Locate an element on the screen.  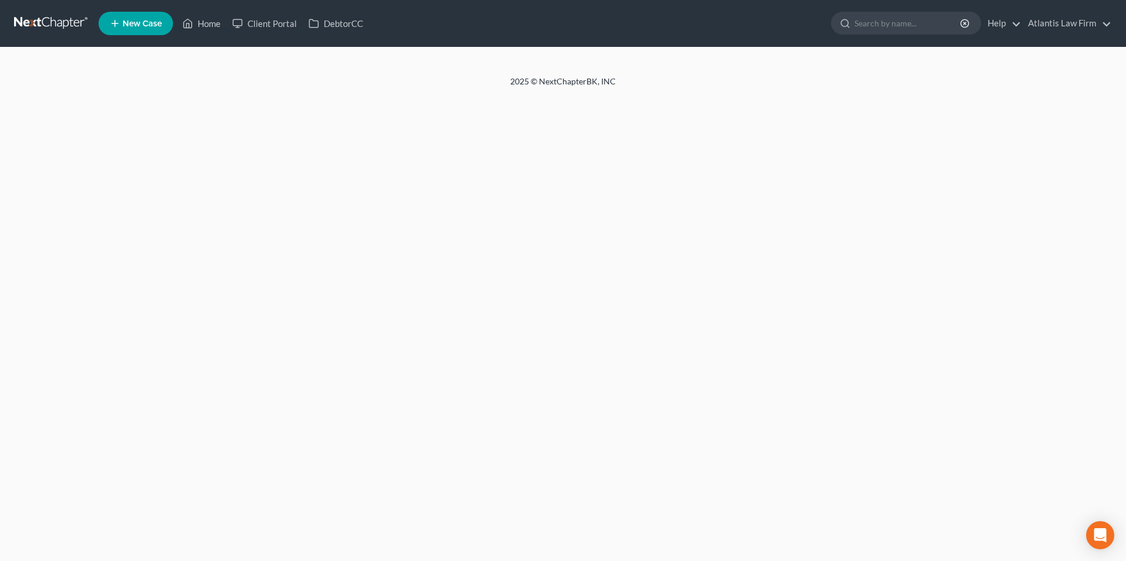
input: Search by name... is located at coordinates (908, 23).